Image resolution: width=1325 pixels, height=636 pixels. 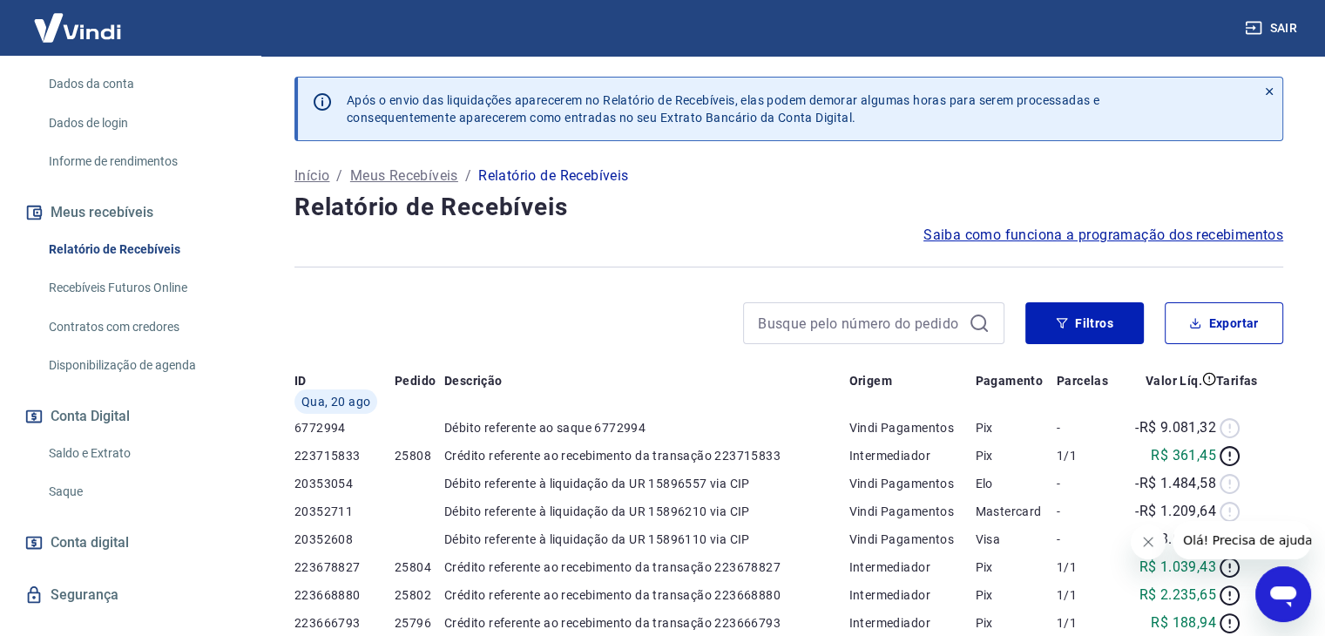 What do you see at coordinates (140, 491) in the screenshot?
I see `a: Saque` at bounding box center [140, 491].